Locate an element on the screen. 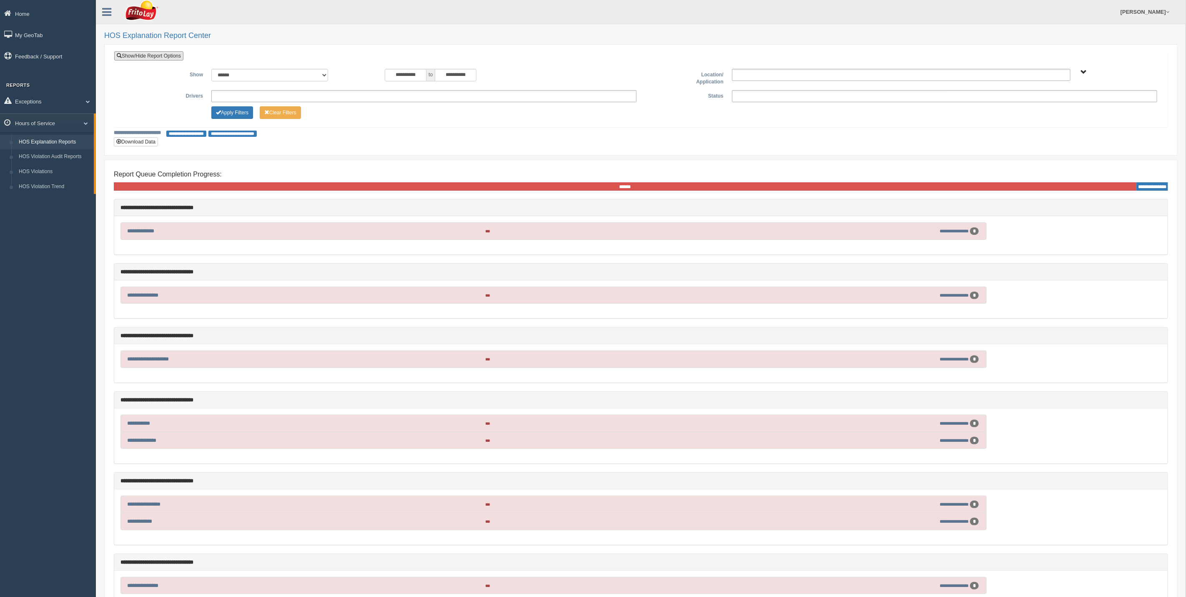 The image size is (1186, 597). span: to is located at coordinates (431, 75).